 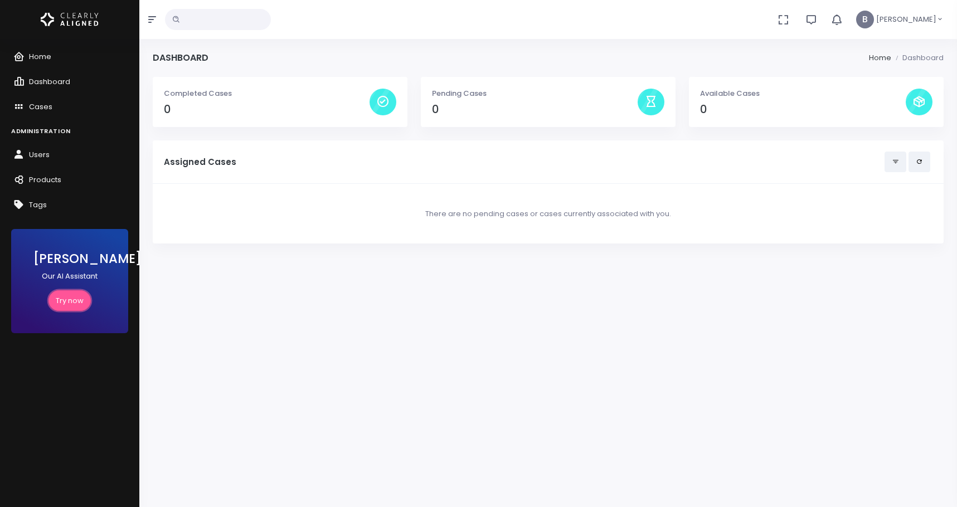 I want to click on p: Completed Cases, so click(x=266, y=94).